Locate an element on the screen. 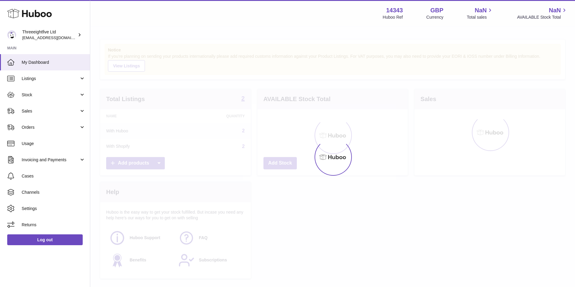 This screenshot has width=575, height=287. img: internalAdmin-14343@internal.huboo.com is located at coordinates (12, 35).